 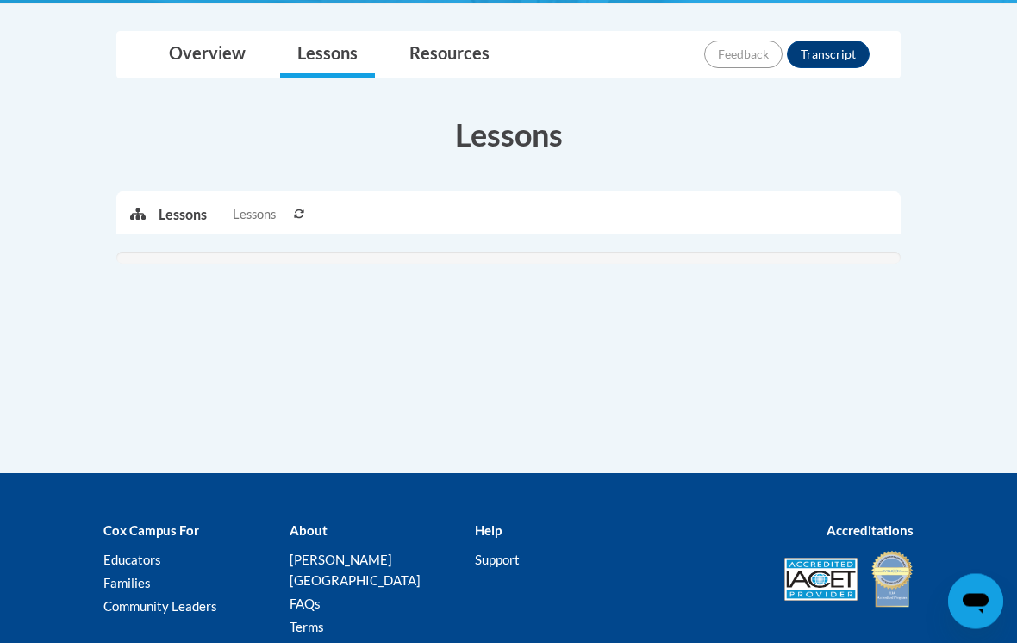 What do you see at coordinates (498, 560) in the screenshot?
I see `a: Support` at bounding box center [498, 560].